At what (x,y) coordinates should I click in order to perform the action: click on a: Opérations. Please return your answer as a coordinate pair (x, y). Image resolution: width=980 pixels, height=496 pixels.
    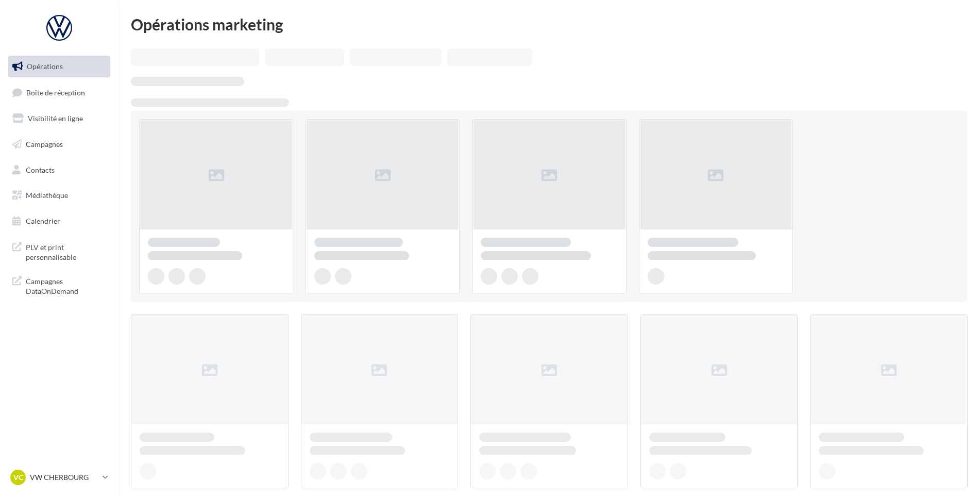
    Looking at the image, I should click on (59, 66).